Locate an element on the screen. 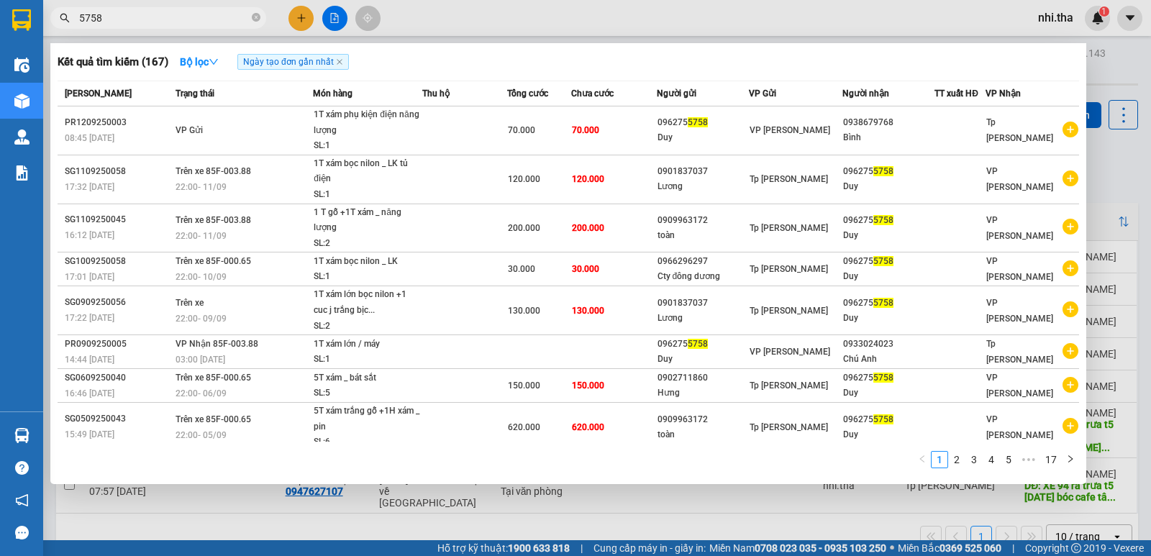 The image size is (1151, 556). span: 22:00 - 06/09 is located at coordinates (201, 394).